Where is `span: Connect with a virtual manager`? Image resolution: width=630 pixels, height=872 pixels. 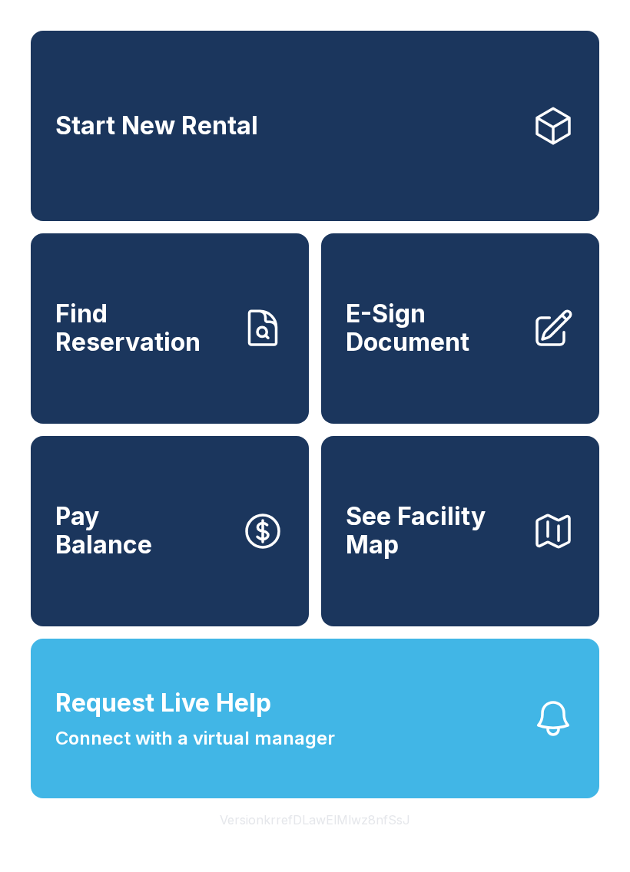
span: Connect with a virtual manager is located at coordinates (195, 739).